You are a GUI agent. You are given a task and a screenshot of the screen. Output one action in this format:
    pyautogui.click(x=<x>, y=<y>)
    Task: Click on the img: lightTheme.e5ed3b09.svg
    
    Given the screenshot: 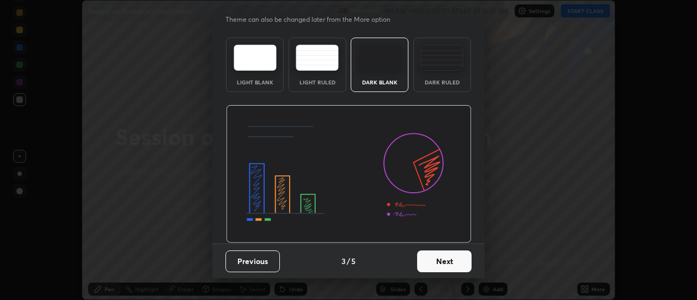 What is the action you would take?
    pyautogui.click(x=255, y=58)
    